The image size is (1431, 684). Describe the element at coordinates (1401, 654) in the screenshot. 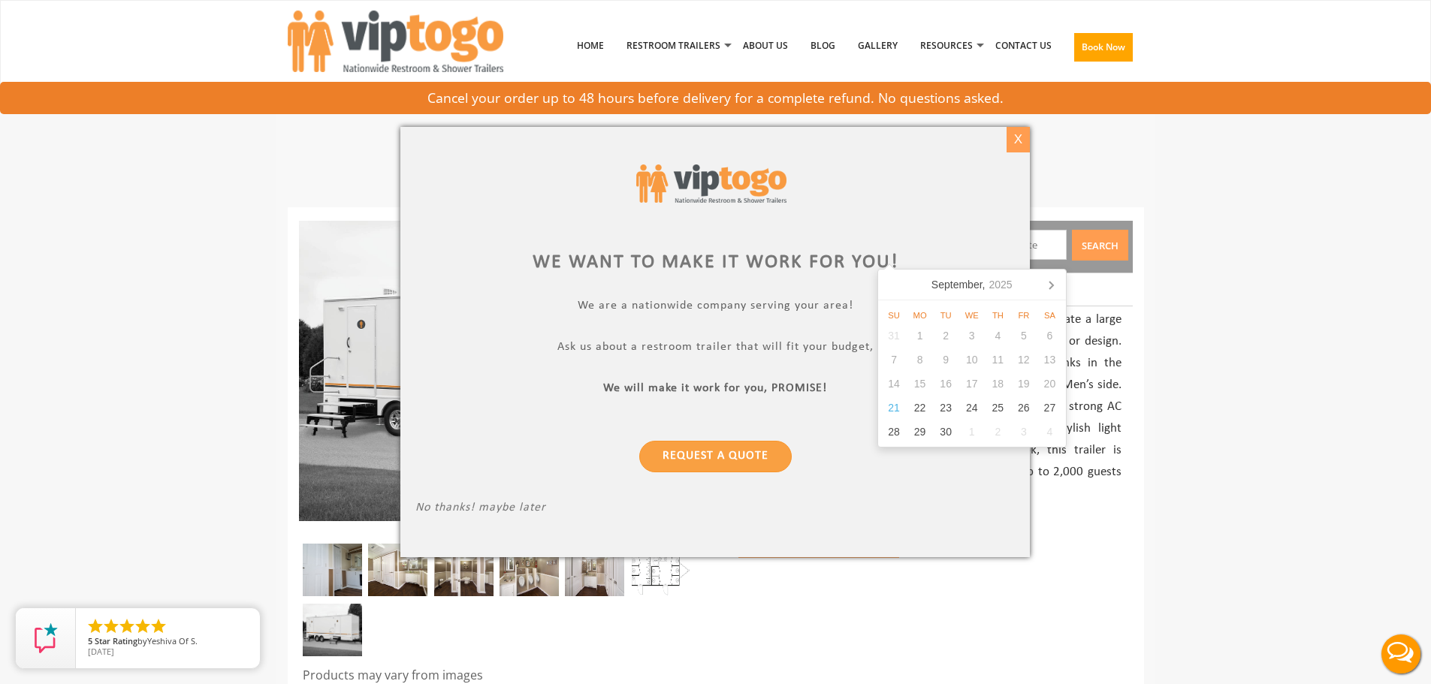

I see `button: Live Chat` at that location.